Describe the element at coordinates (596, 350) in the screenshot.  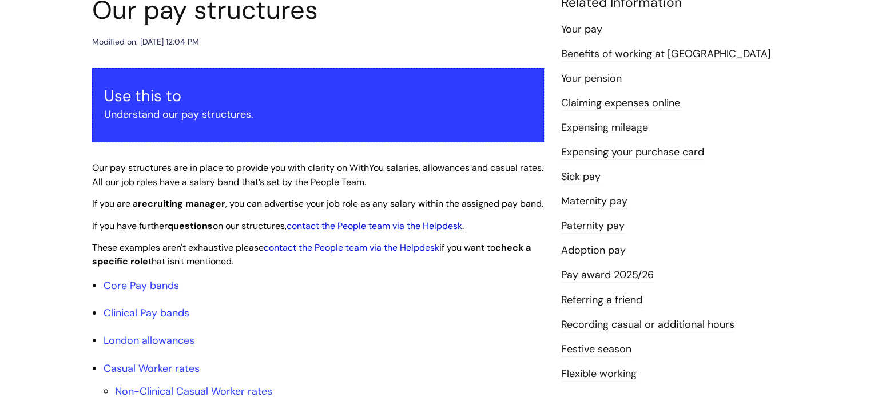
I see `a: Festive season` at that location.